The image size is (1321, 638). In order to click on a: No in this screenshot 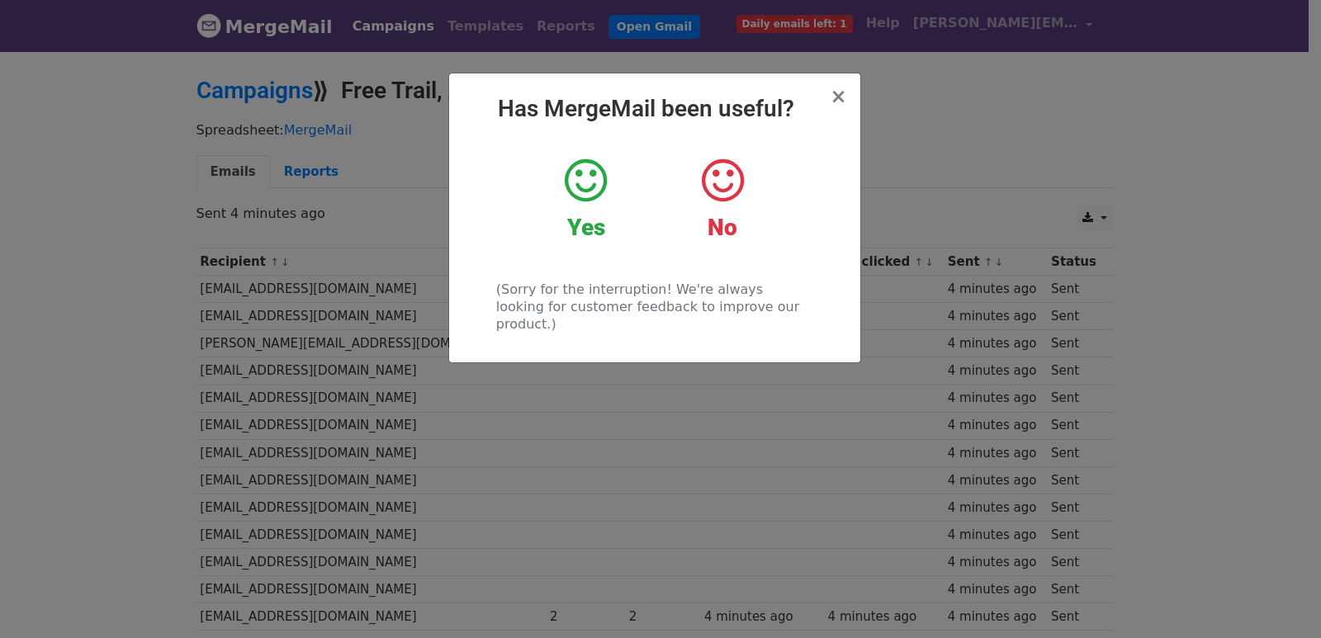, I will do `click(721, 199)`.